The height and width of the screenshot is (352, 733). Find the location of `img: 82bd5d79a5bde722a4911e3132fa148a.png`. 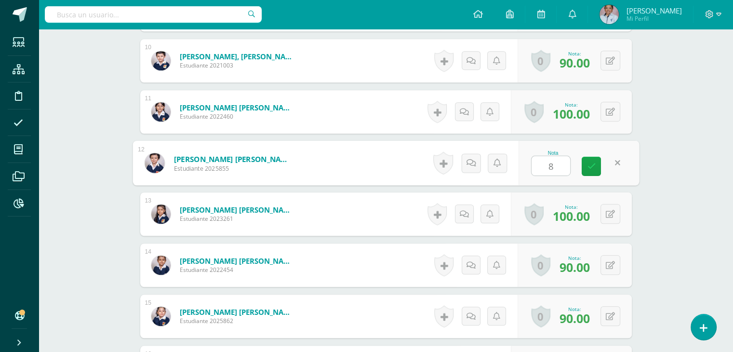

img: 82bd5d79a5bde722a4911e3132fa148a.png is located at coordinates (161, 316).